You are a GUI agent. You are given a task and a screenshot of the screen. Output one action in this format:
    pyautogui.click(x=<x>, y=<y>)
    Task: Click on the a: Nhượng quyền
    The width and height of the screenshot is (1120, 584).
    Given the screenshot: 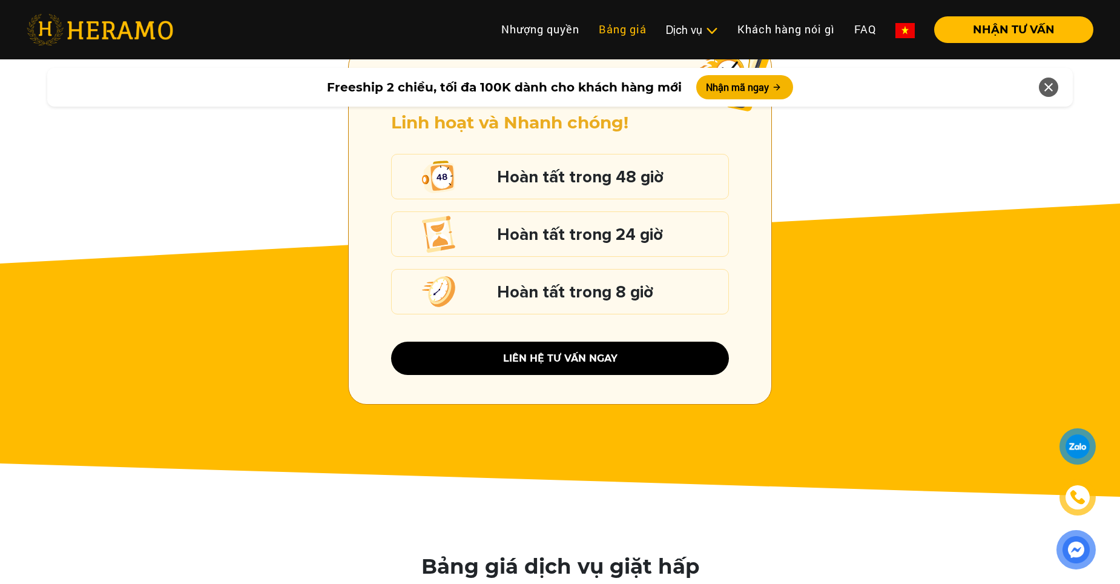 What is the action you would take?
    pyautogui.click(x=540, y=29)
    